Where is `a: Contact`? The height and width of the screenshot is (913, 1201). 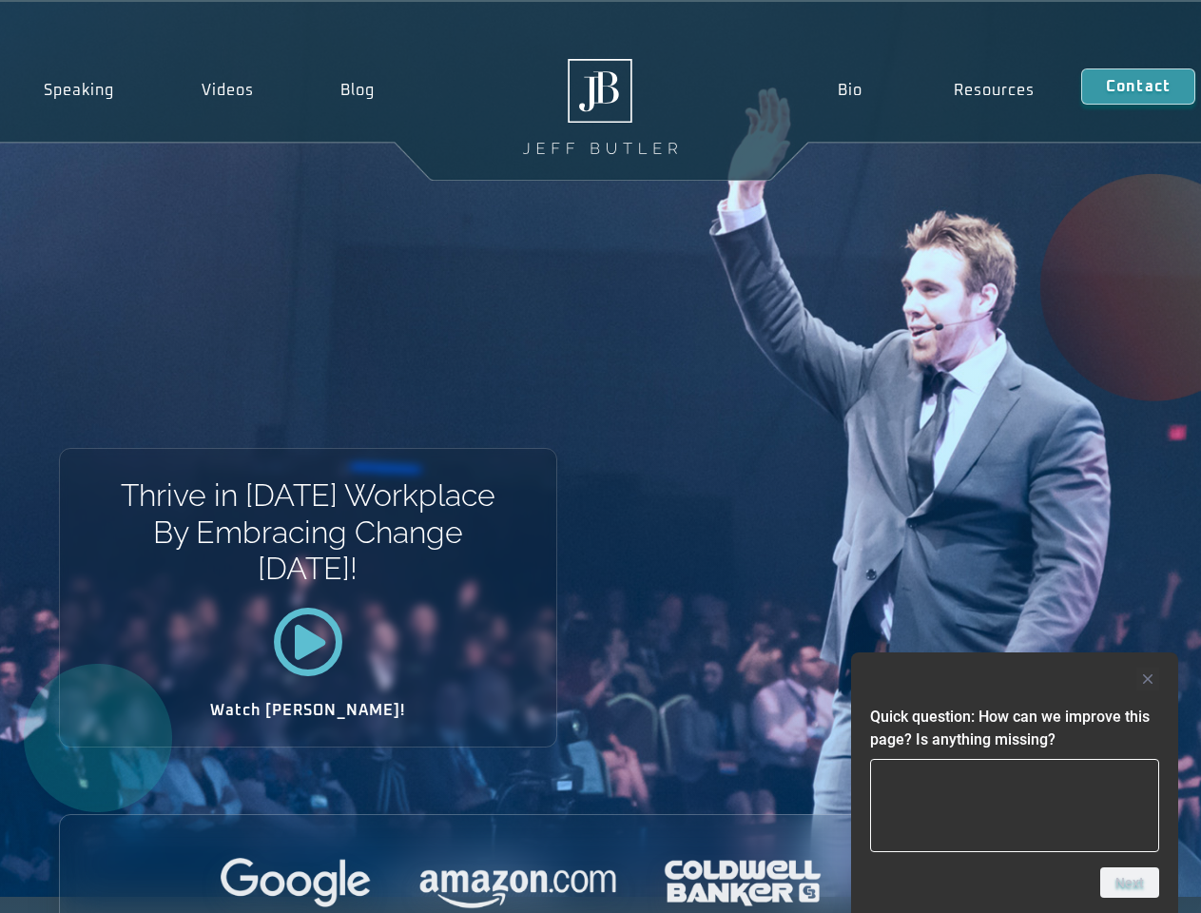 a: Contact is located at coordinates (1138, 87).